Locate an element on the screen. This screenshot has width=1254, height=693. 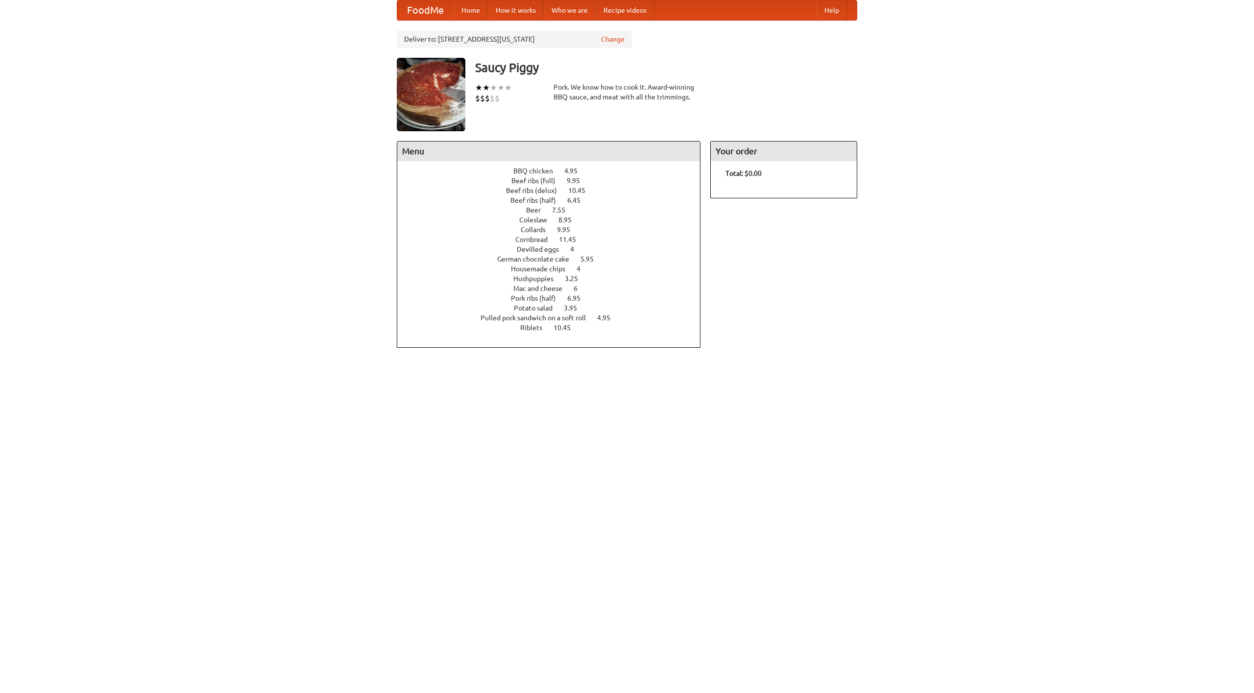
a: Beef ribs (delux) 10.45 is located at coordinates (554, 191).